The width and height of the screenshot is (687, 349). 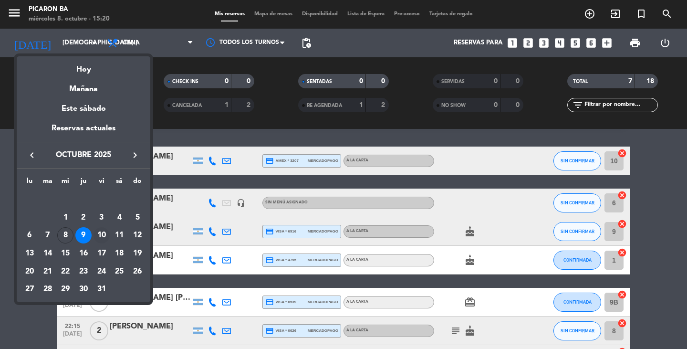 I want to click on th: sábado, so click(x=120, y=183).